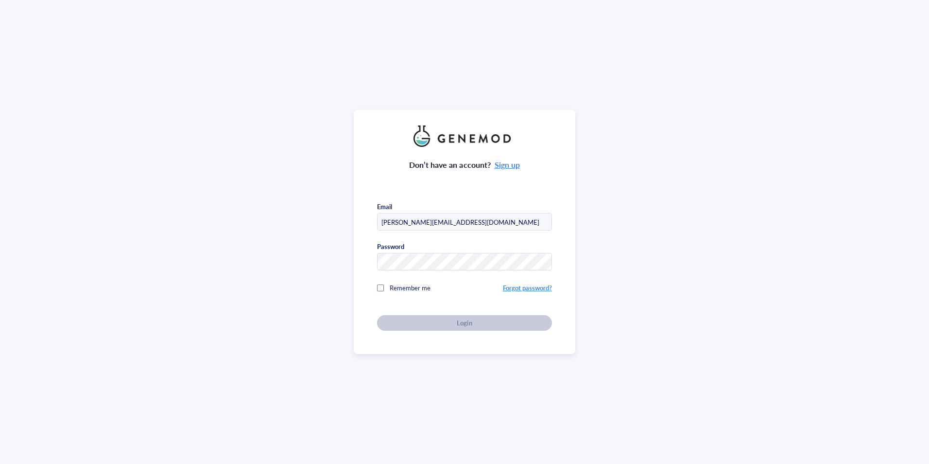 This screenshot has width=929, height=464. What do you see at coordinates (410, 287) in the screenshot?
I see `span: Remember me` at bounding box center [410, 287].